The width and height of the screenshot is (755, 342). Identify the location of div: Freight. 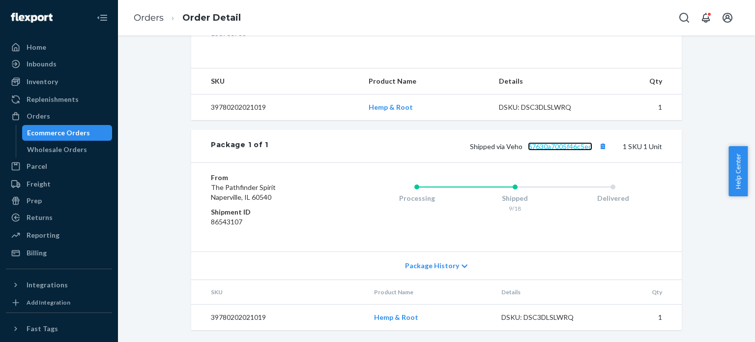
(38, 184).